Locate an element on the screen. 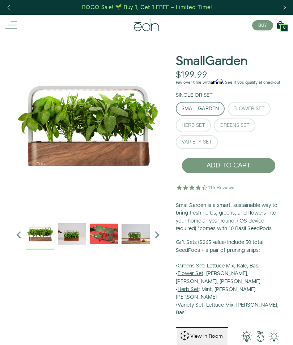  div: BOGO Sale! 🌱 Buy 1, Get 1 FREE – Limited Time! is located at coordinates (147, 7).